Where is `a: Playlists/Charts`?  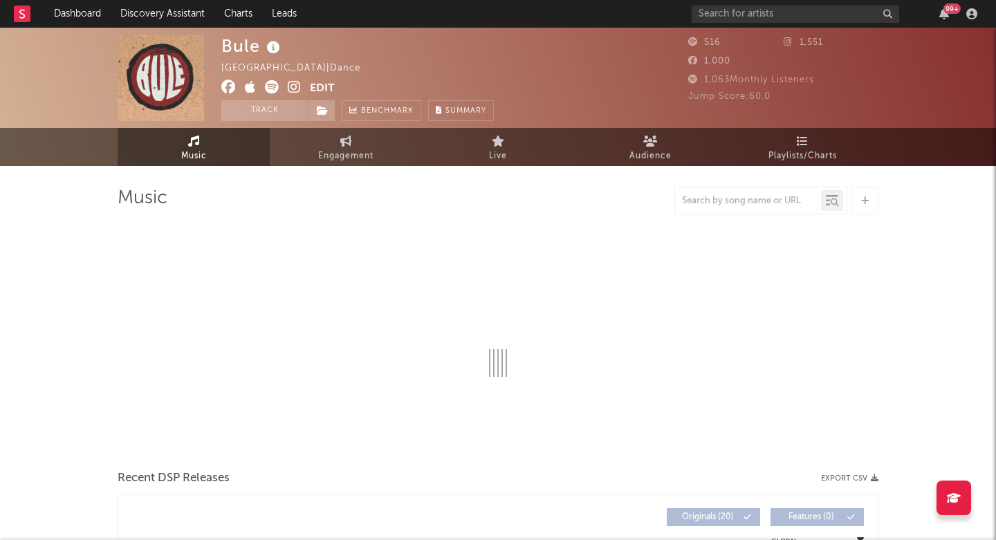
a: Playlists/Charts is located at coordinates (802, 147).